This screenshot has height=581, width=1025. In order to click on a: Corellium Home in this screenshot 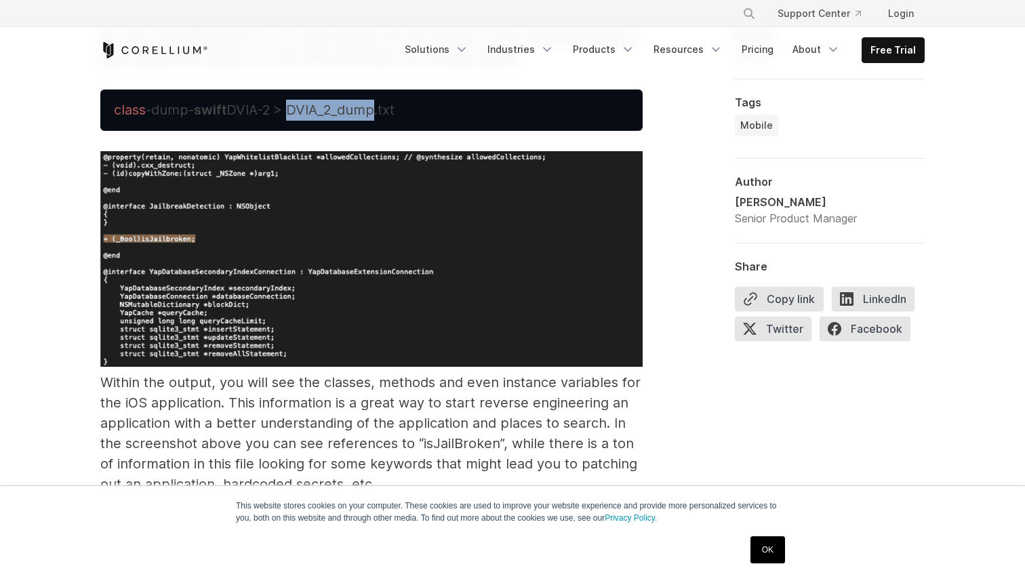, I will do `click(154, 50)`.